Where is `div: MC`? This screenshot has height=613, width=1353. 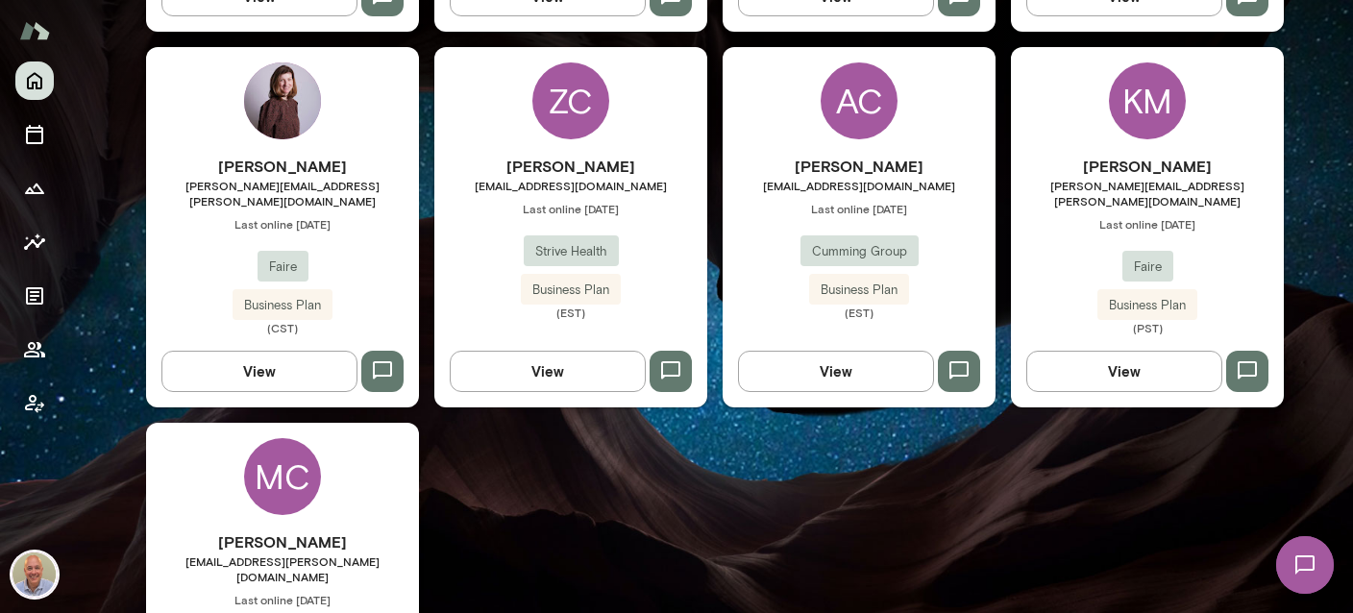 div: MC is located at coordinates (283, 477).